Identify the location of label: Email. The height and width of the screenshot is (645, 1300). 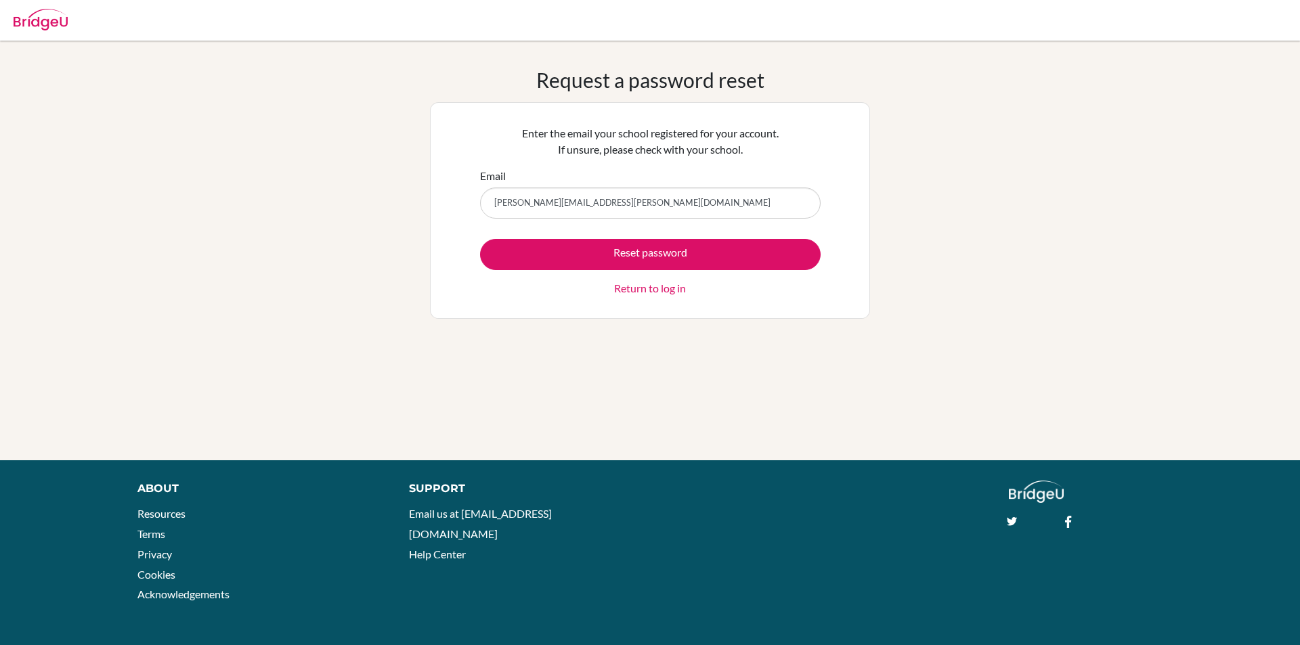
(493, 176).